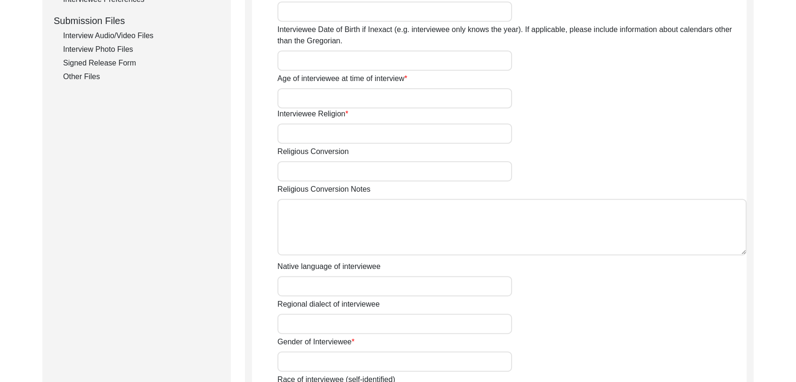 Image resolution: width=796 pixels, height=382 pixels. Describe the element at coordinates (324, 189) in the screenshot. I see `label: Religious Conversion Notes` at that location.